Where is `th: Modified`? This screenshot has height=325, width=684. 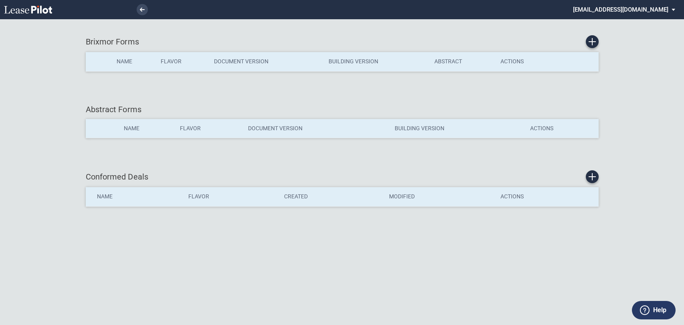
th: Modified is located at coordinates (439, 197).